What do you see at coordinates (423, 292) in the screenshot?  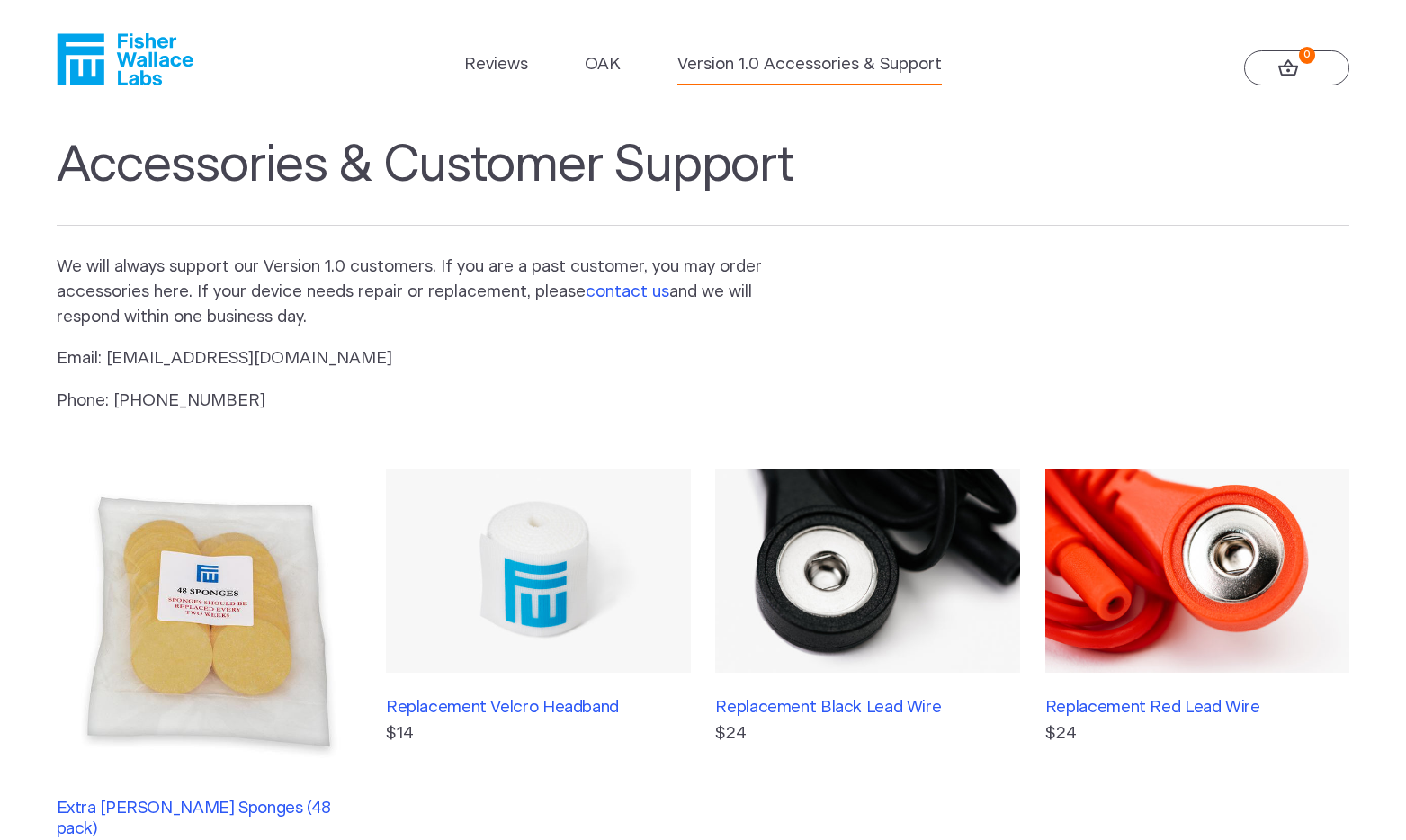 I see `p: We will always support our Version 1.0 customers. If you are a past customer, you may order acces...` at bounding box center [423, 292].